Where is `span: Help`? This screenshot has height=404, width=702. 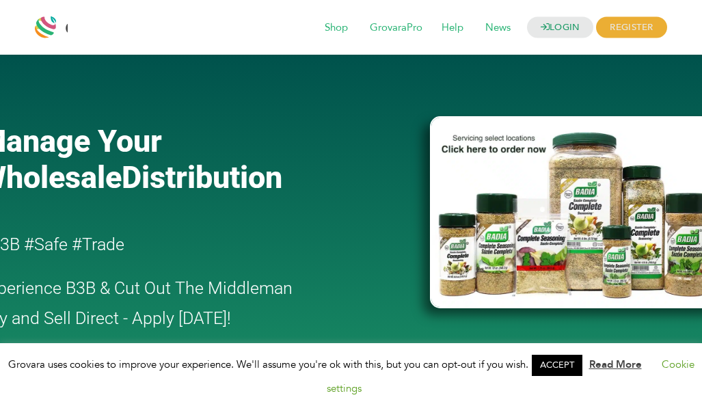 span: Help is located at coordinates (453, 28).